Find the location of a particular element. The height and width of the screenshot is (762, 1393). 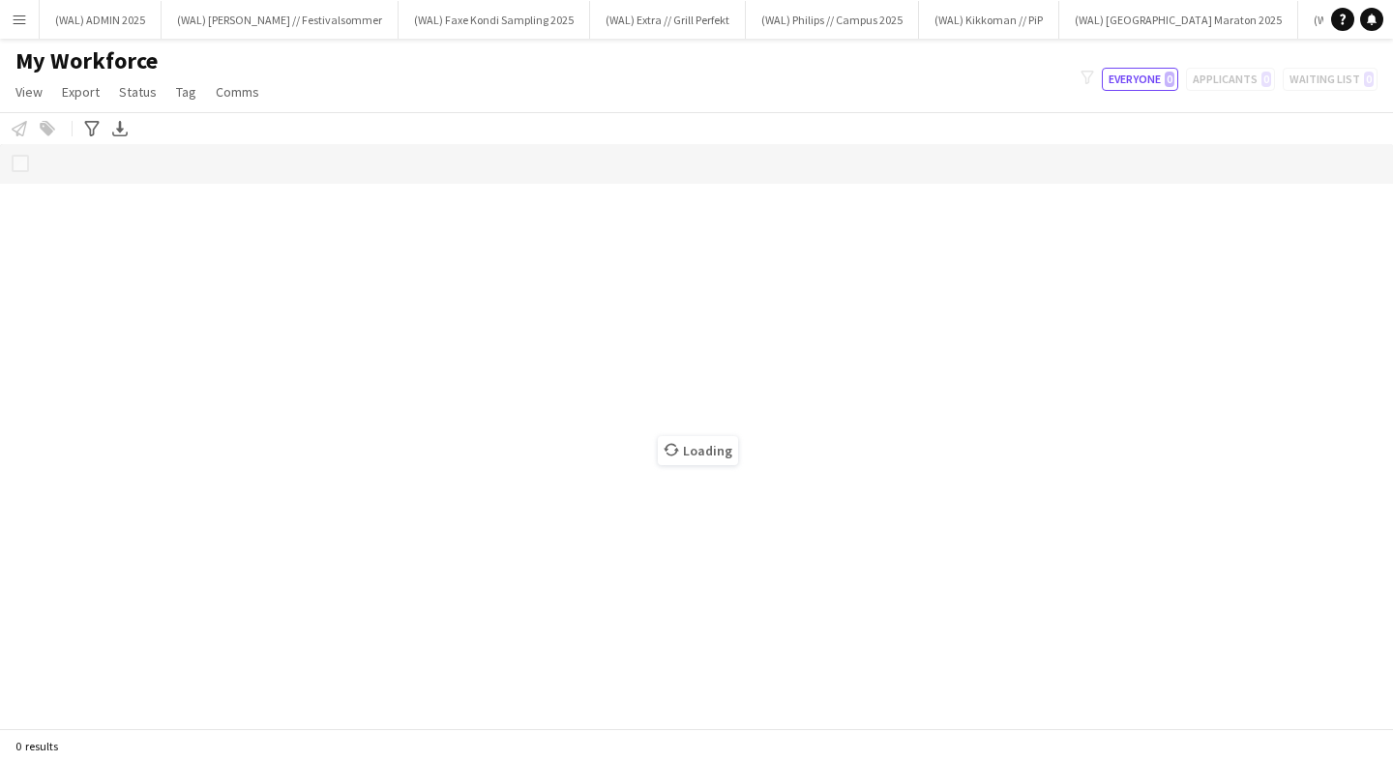

a: Tag is located at coordinates (186, 92).